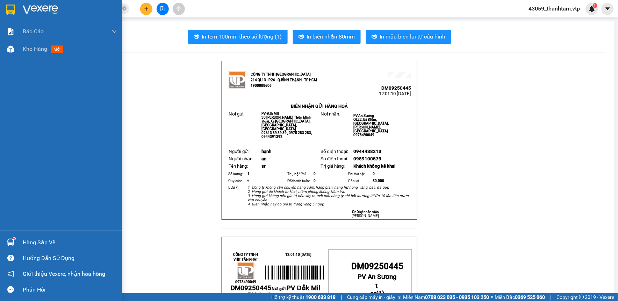  What do you see at coordinates (331, 36) in the screenshot?
I see `span: In biên nhận 80mm` at bounding box center [331, 36].